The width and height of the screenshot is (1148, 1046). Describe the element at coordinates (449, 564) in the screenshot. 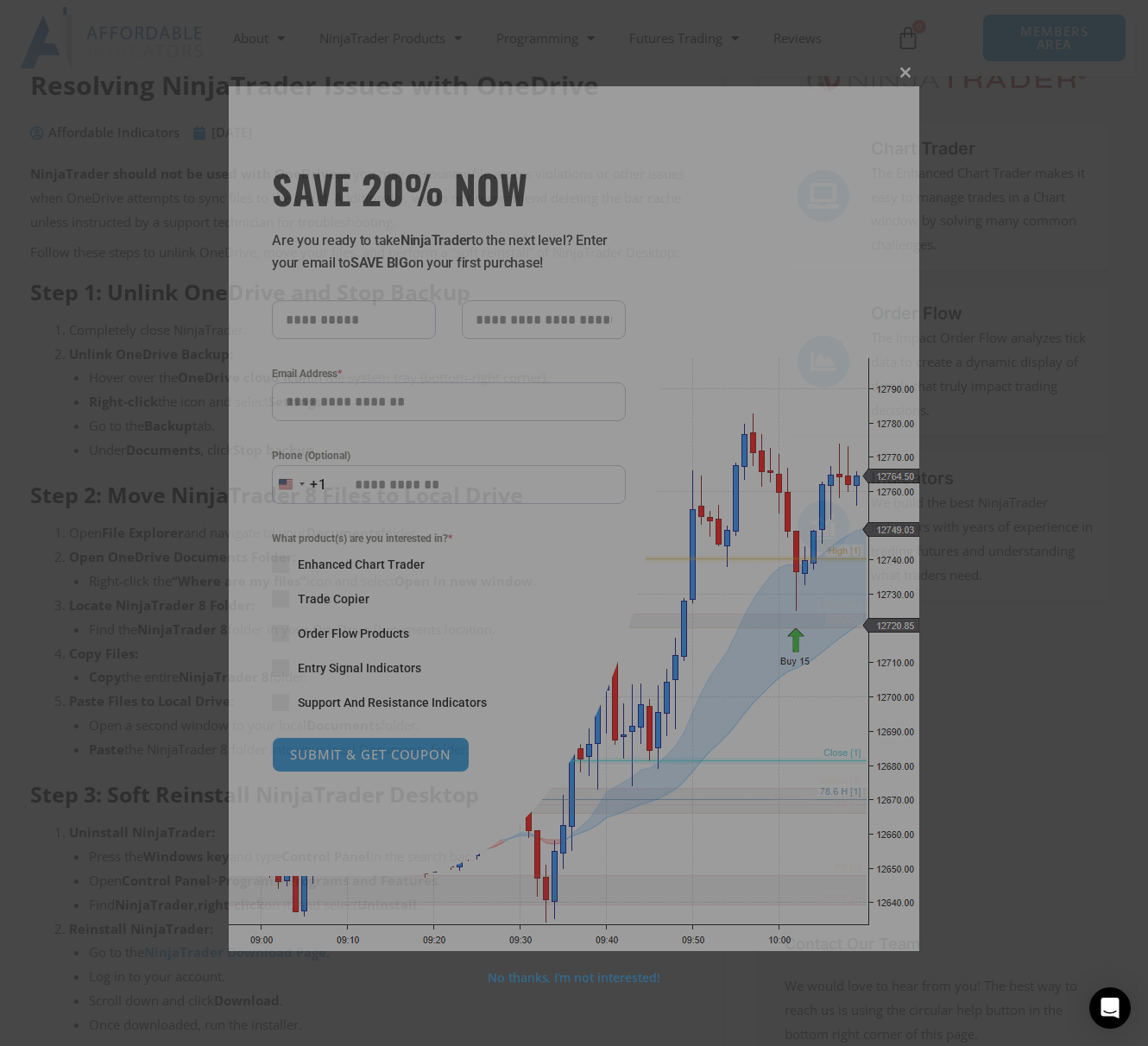

I see `label: Enhanced Chart Trader` at that location.